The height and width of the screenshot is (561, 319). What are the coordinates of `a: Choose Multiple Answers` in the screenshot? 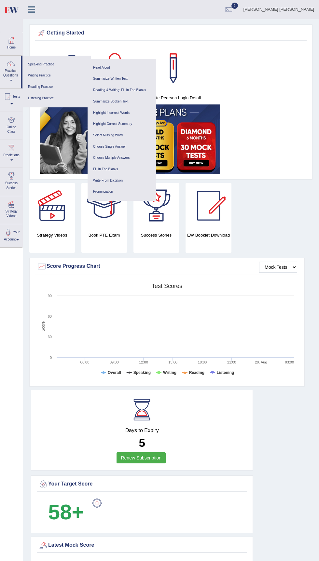 It's located at (122, 158).